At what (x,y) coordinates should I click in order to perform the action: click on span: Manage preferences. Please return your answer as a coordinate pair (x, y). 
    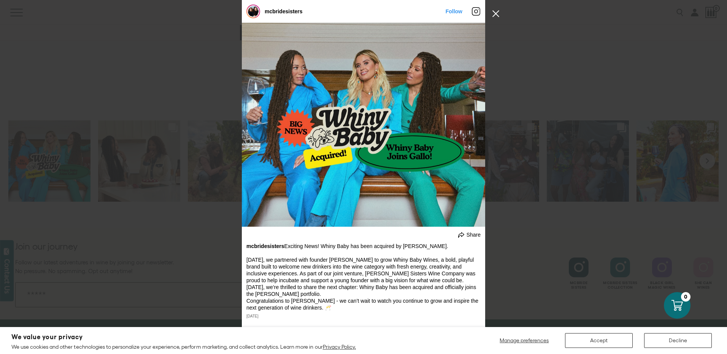
    Looking at the image, I should click on (524, 341).